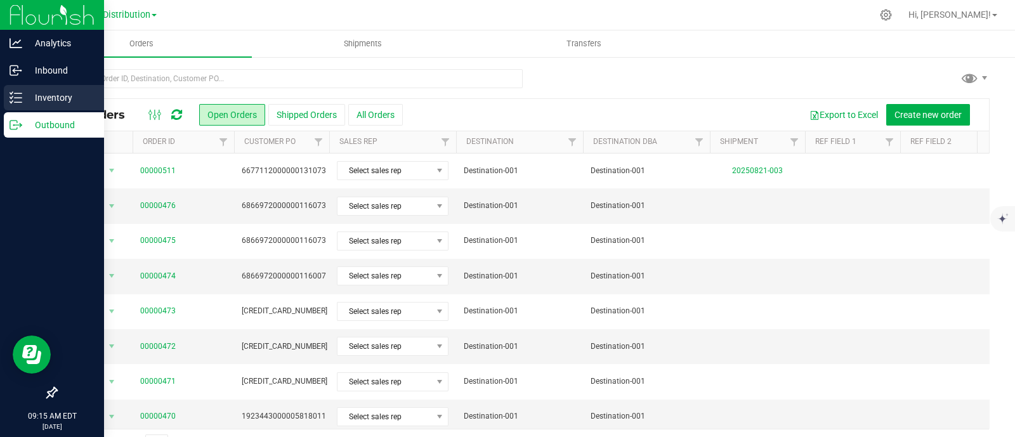 Image resolution: width=1015 pixels, height=437 pixels. Describe the element at coordinates (270, 141) in the screenshot. I see `a: Customer PO` at that location.